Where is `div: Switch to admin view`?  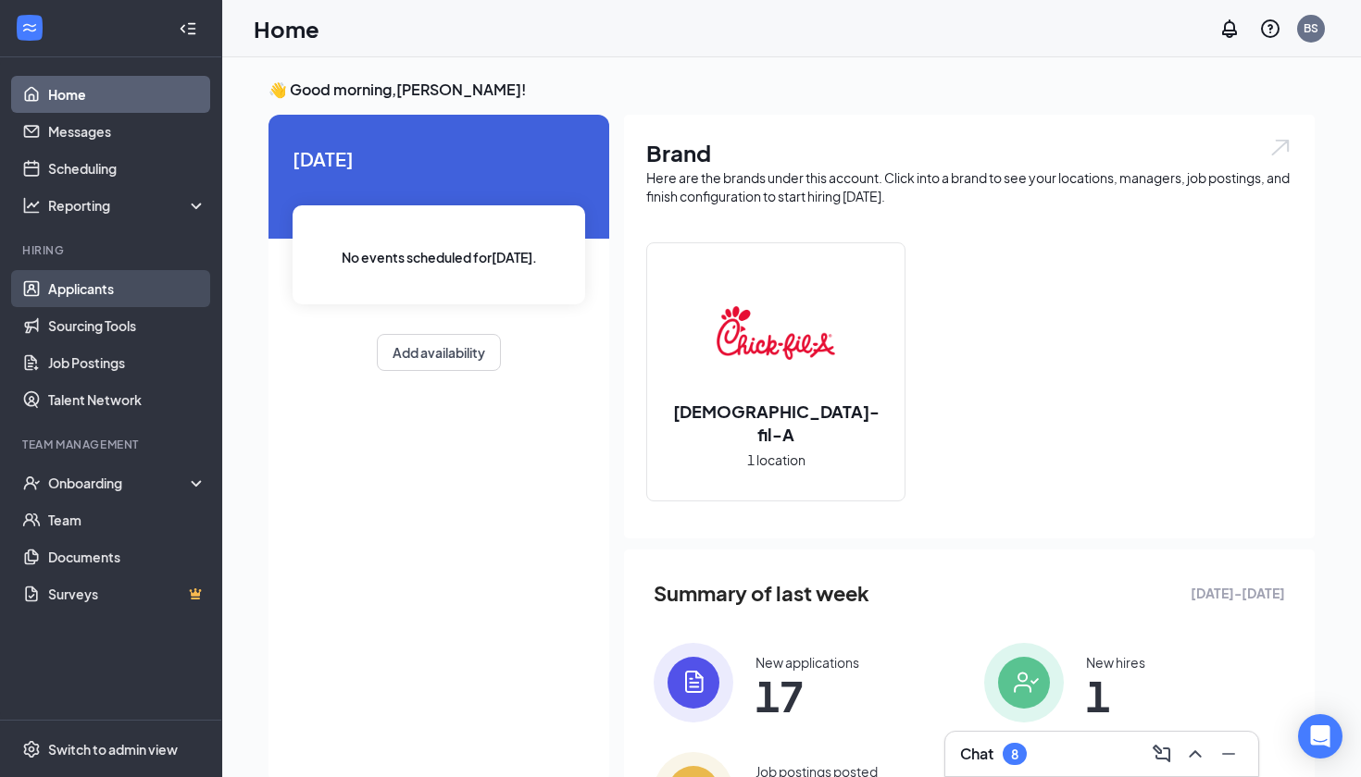
div: Switch to admin view is located at coordinates (113, 750).